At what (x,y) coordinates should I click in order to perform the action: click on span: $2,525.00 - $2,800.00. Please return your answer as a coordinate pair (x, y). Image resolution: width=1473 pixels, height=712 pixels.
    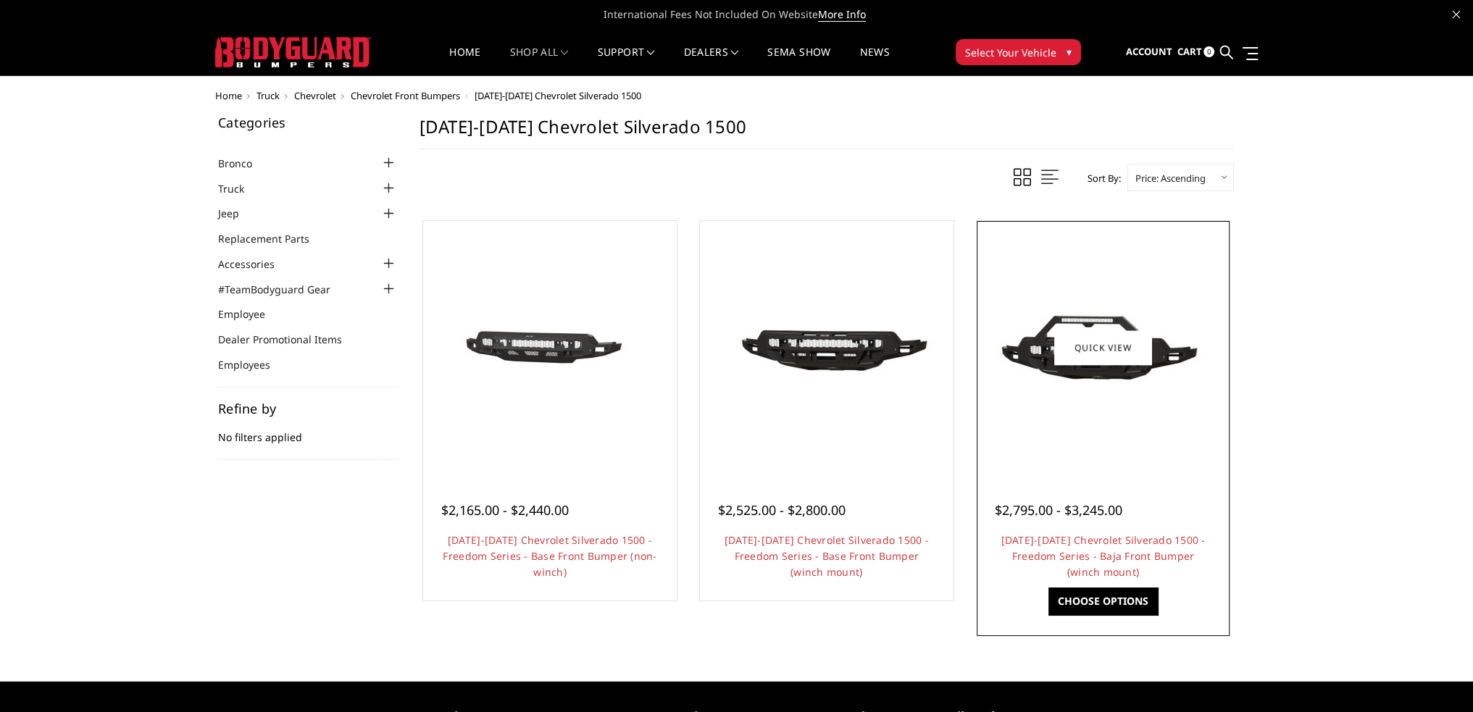
    Looking at the image, I should click on (782, 510).